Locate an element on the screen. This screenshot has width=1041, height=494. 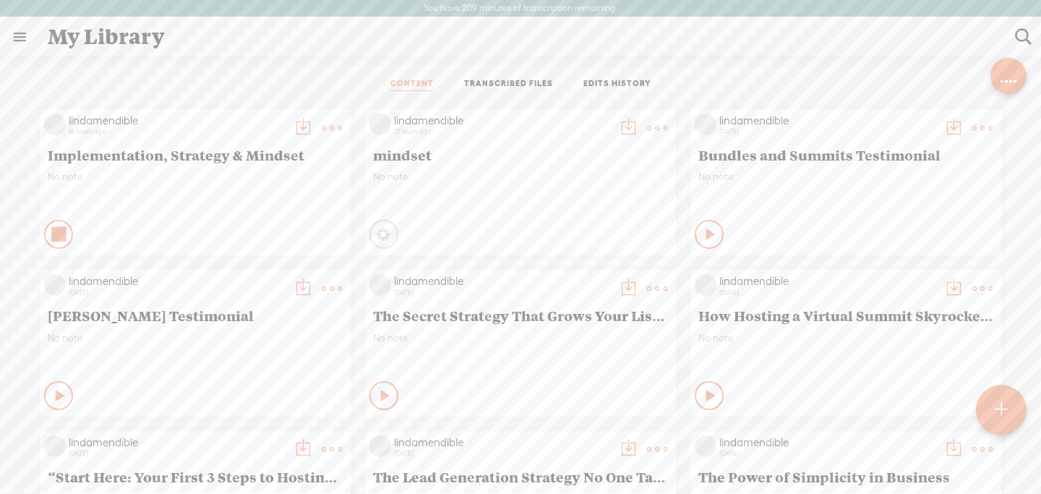
span: The Secret Strategy That Grows Your List and Validates Your Offer — Without Ads or Reels is located at coordinates (521, 315).